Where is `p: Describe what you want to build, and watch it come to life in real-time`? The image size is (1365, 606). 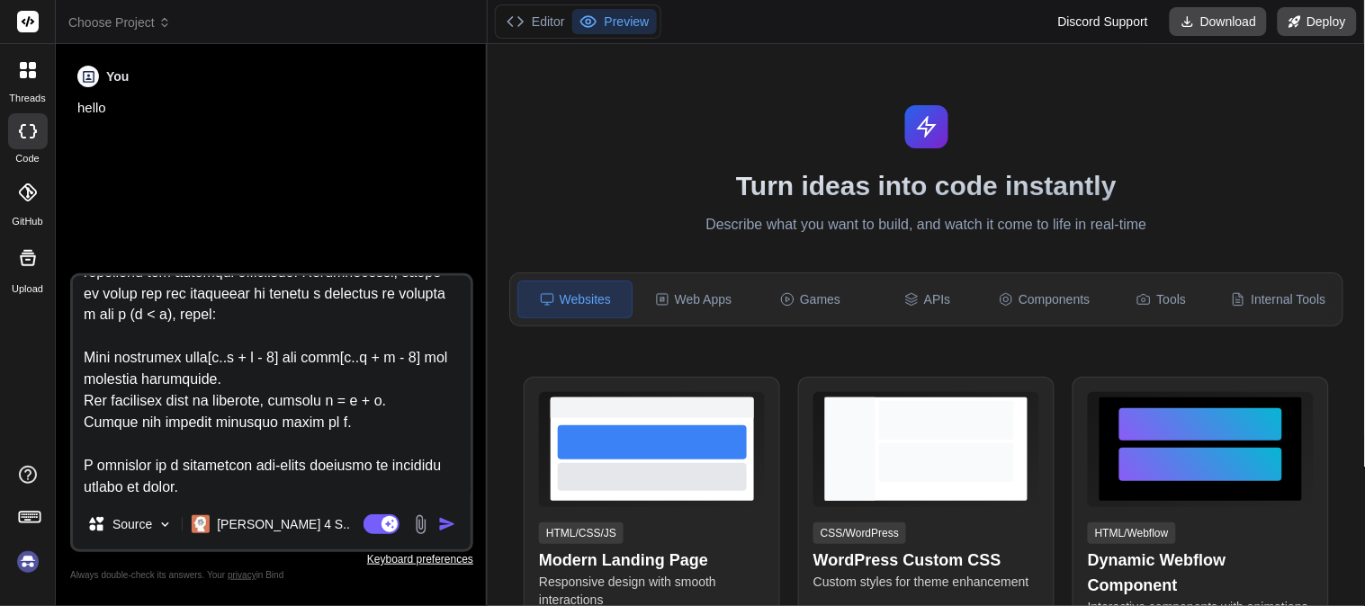
p: Describe what you want to build, and watch it come to life in real-time is located at coordinates (926, 225).